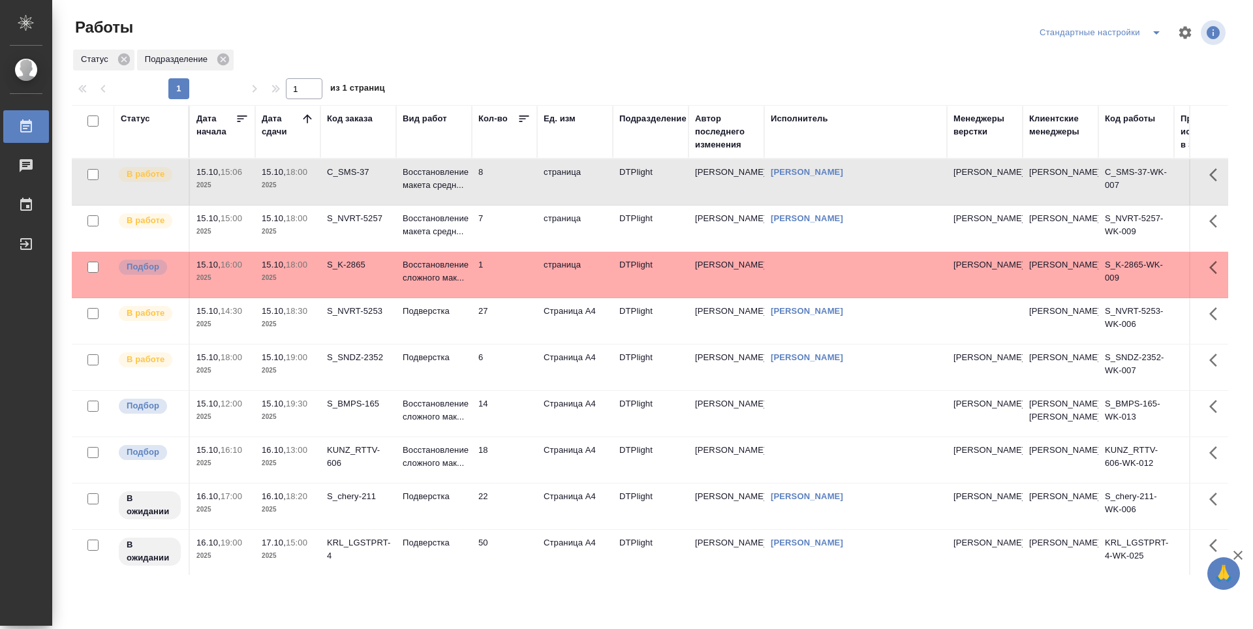  What do you see at coordinates (216, 125) in the screenshot?
I see `div: Дата начала` at bounding box center [216, 125].